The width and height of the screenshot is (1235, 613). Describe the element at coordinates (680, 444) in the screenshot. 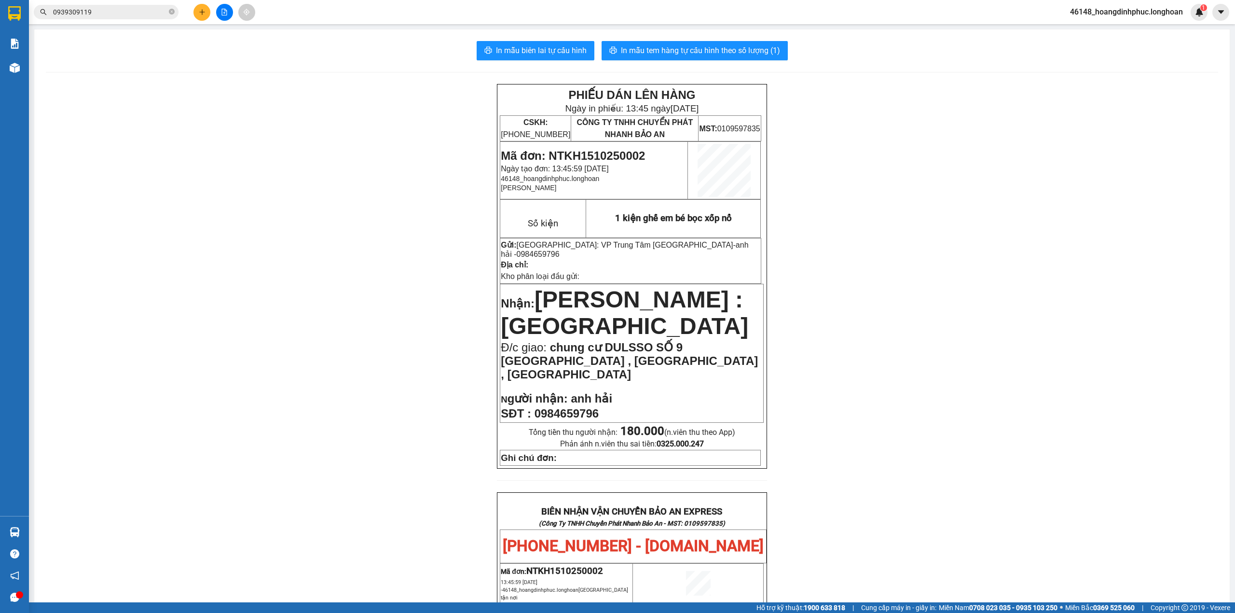

I see `strong: 0325.000.247` at that location.